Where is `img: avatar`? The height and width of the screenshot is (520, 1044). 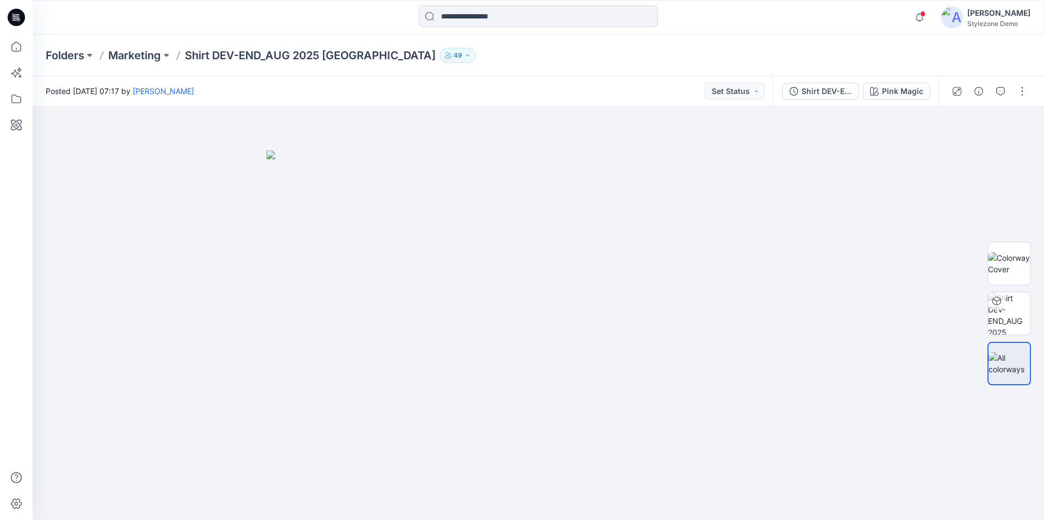
img: avatar is located at coordinates (952, 17).